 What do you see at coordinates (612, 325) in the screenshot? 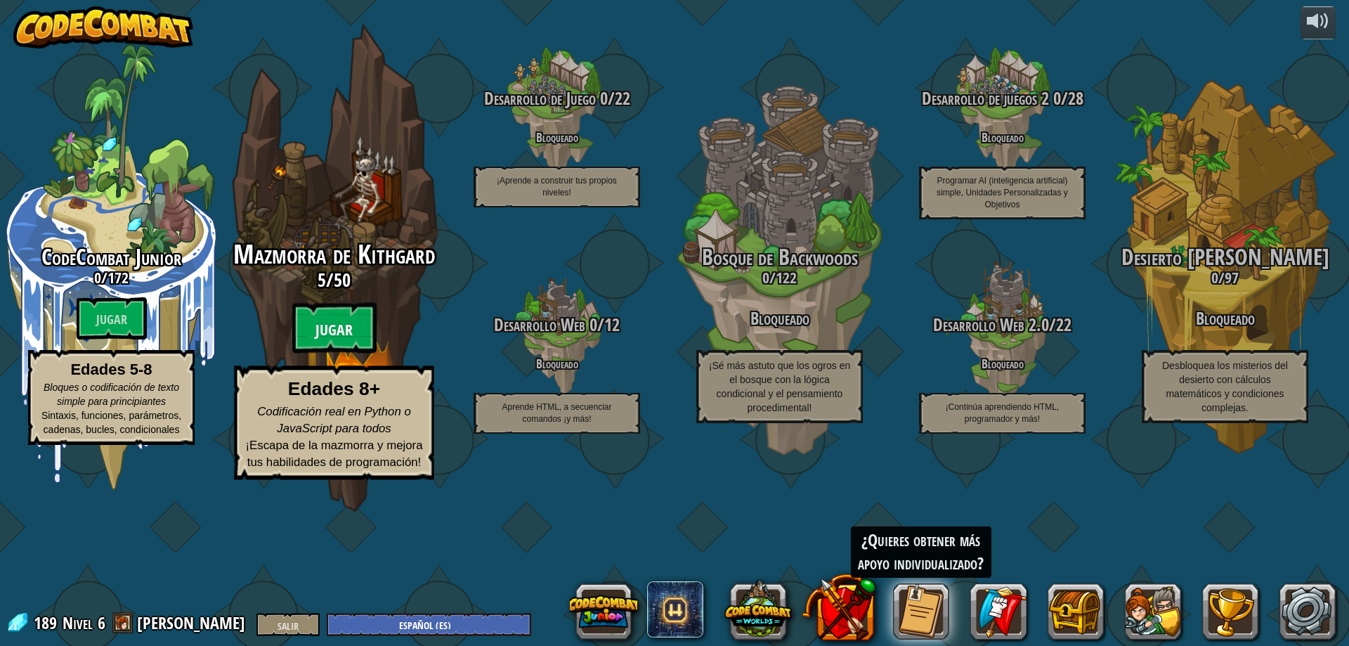
I see `font: 12` at bounding box center [612, 325].